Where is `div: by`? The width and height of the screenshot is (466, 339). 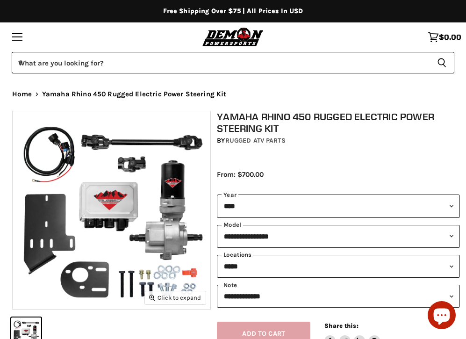 div: by is located at coordinates (338, 141).